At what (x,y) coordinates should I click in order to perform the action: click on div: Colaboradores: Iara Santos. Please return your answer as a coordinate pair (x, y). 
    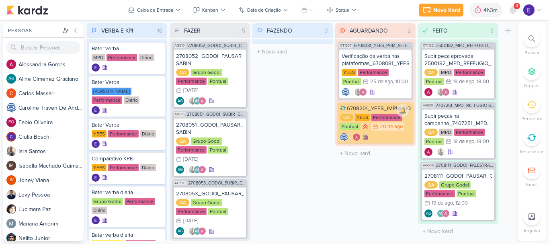
    Looking at the image, I should click on (440, 152).